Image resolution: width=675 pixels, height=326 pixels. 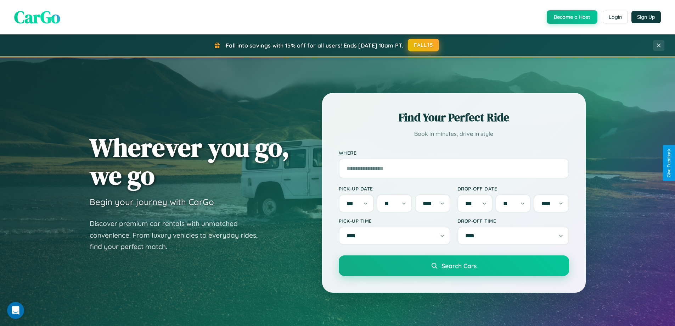 What do you see at coordinates (423, 45) in the screenshot?
I see `button: FALL15` at bounding box center [423, 45].